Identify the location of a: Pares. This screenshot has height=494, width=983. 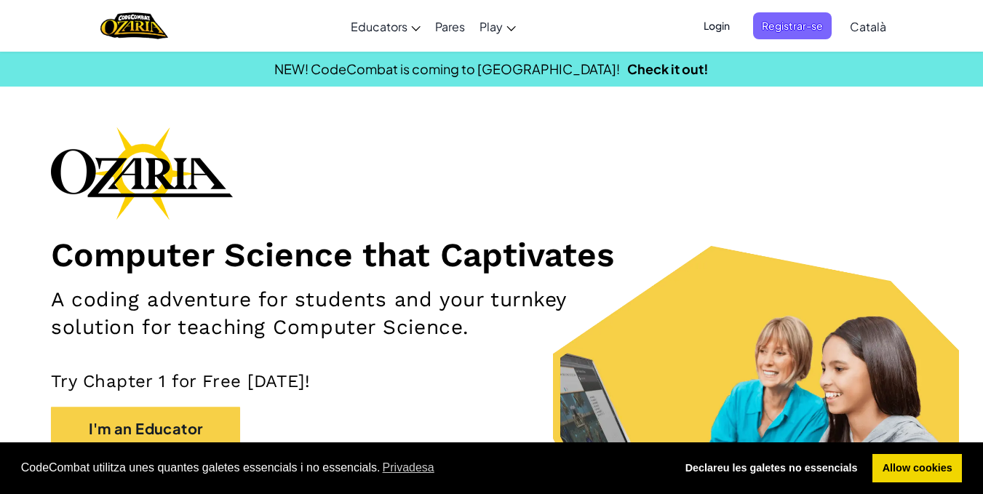
(450, 26).